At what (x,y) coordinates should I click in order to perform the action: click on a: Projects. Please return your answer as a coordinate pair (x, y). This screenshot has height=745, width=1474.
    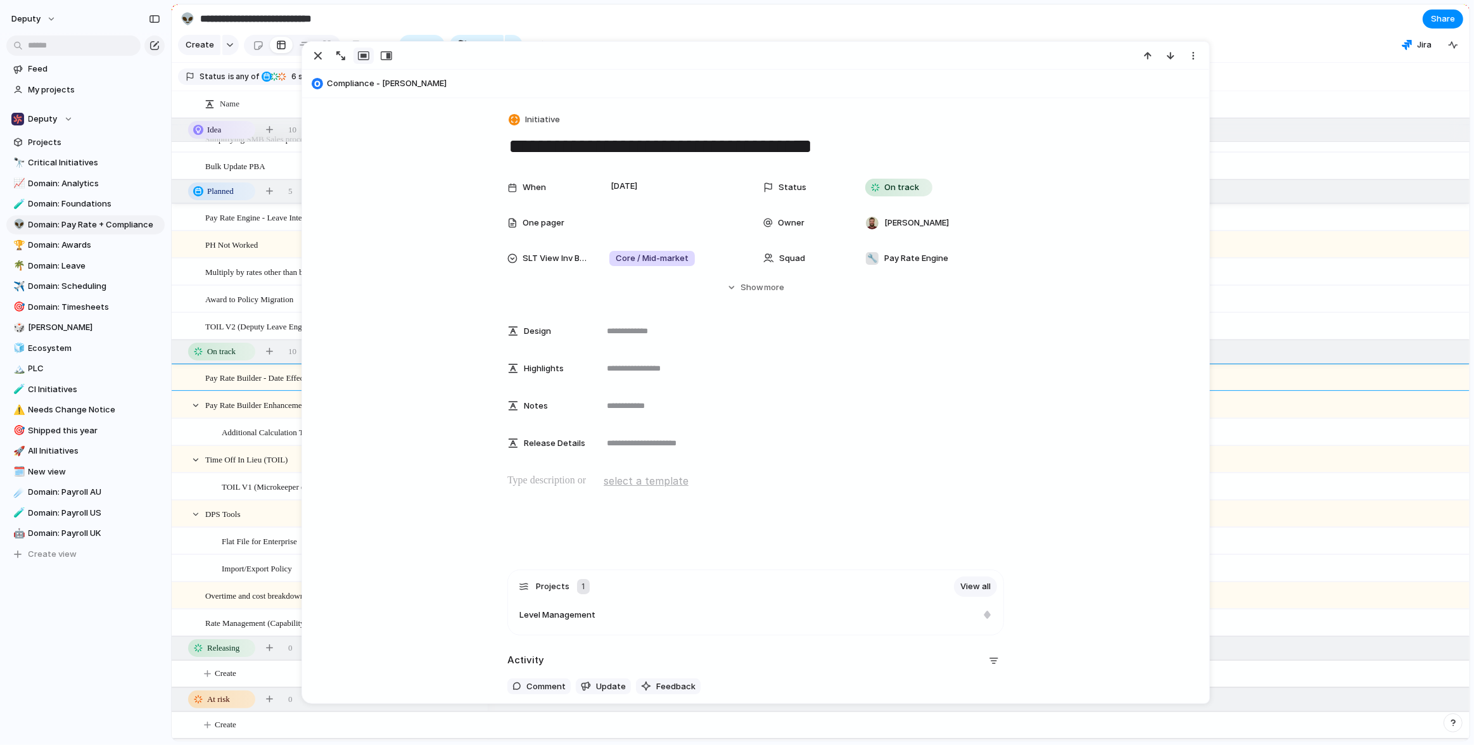
    Looking at the image, I should click on (86, 143).